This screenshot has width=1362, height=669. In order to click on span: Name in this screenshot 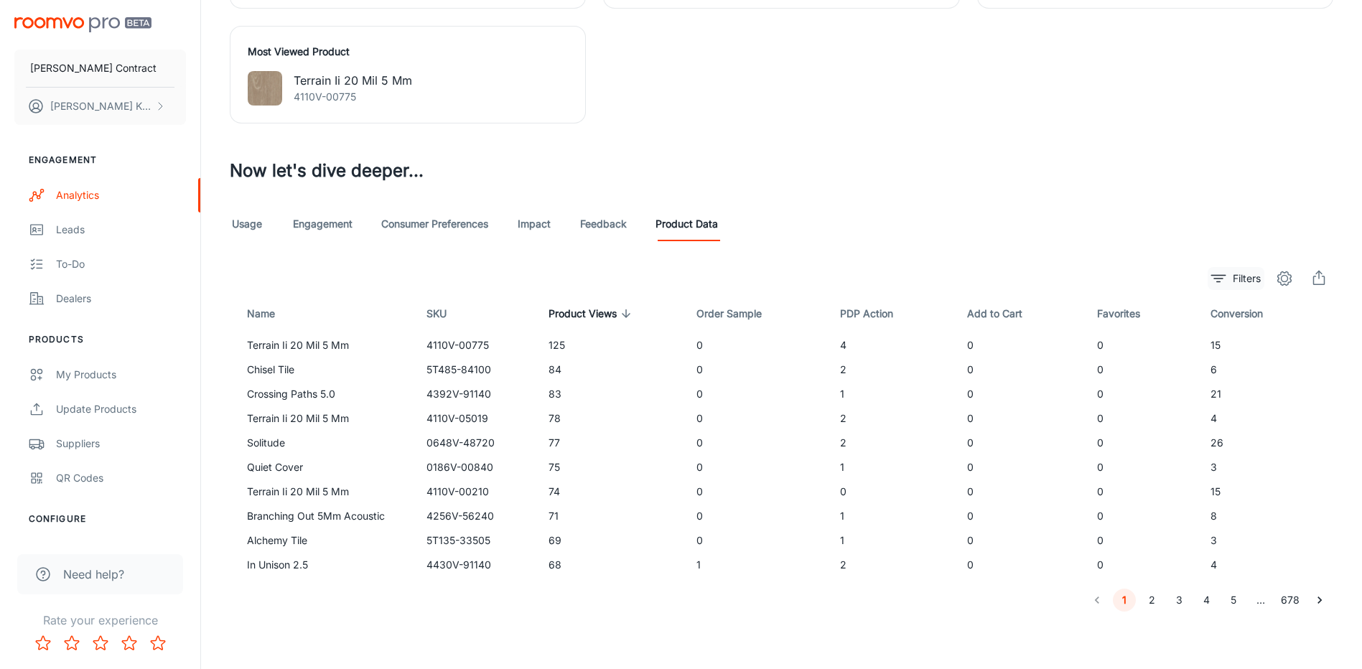, I will do `click(270, 314)`.